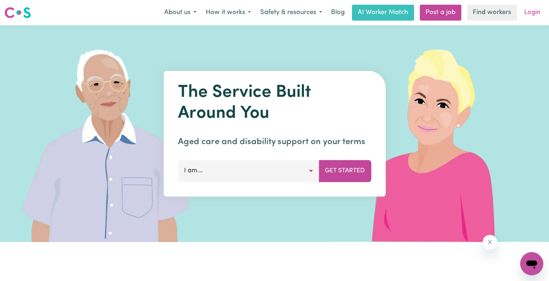 The width and height of the screenshot is (549, 281). Describe the element at coordinates (228, 13) in the screenshot. I see `button: How it works` at that location.